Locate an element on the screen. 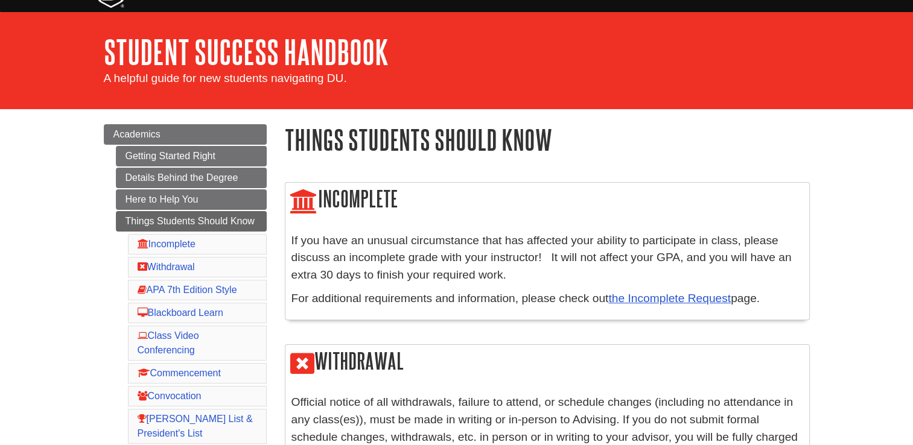  a: Class Video Conferencing is located at coordinates (168, 343).